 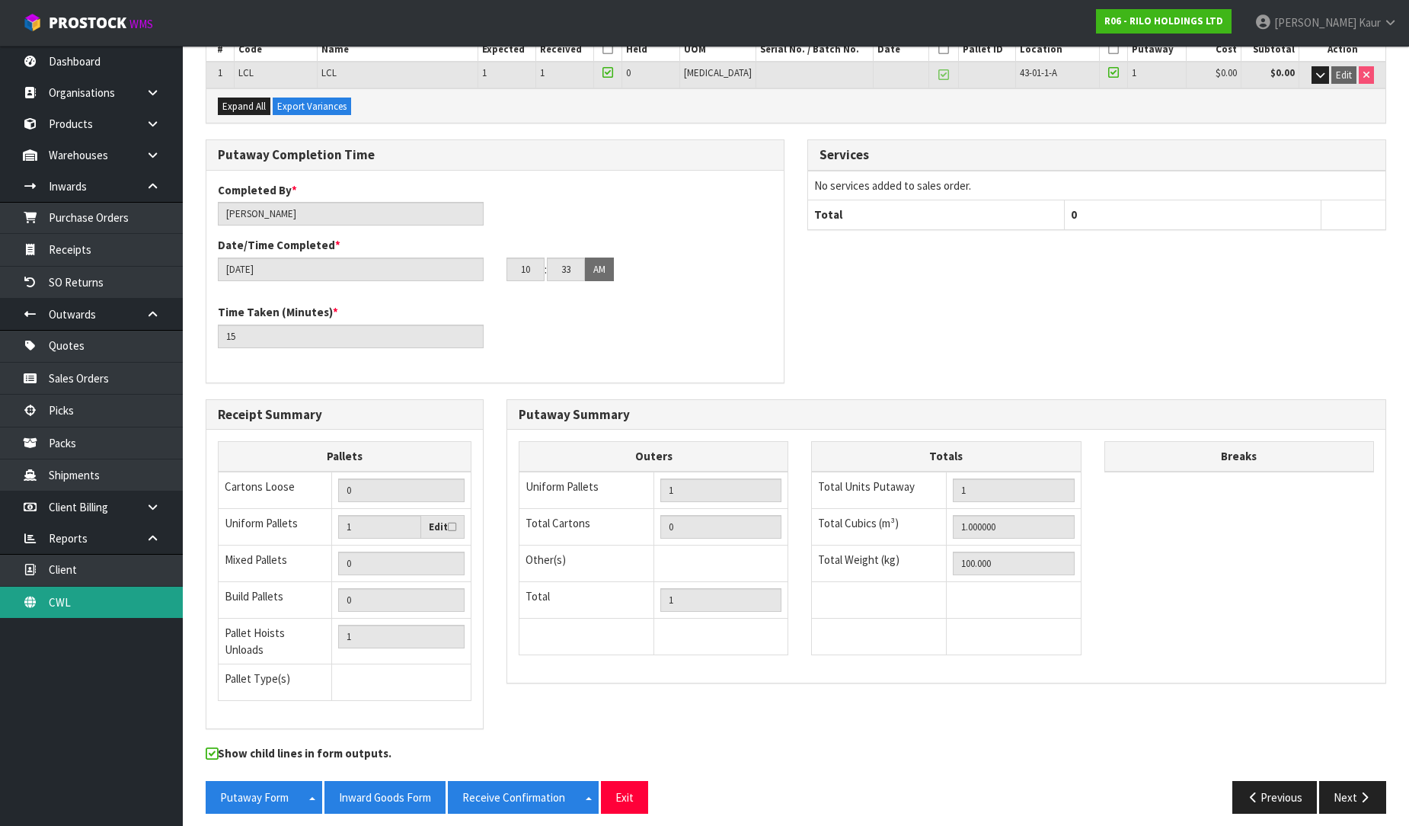 I want to click on th: Pallets, so click(x=345, y=456).